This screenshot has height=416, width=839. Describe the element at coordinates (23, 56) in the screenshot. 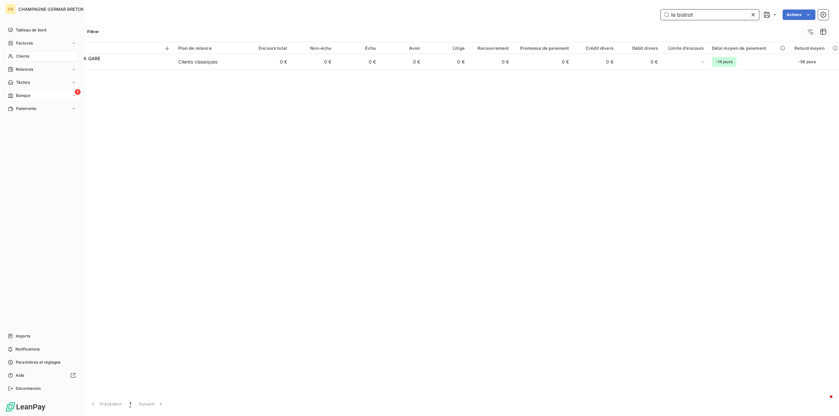

I see `span: Clients` at that location.